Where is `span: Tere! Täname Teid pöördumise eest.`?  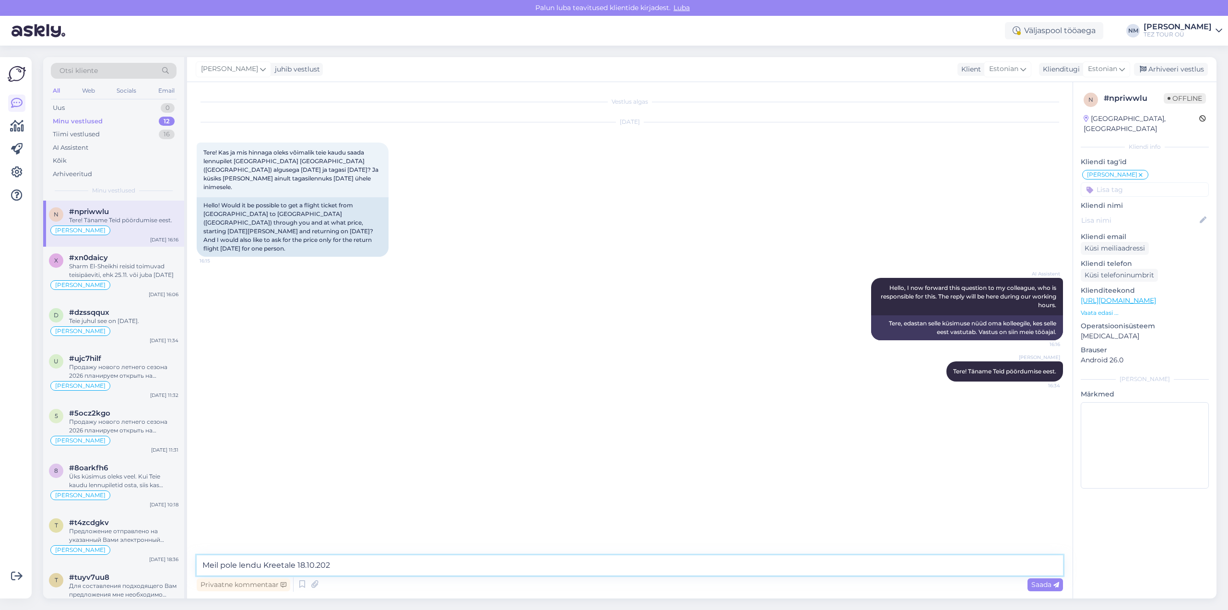
span: Tere! Täname Teid pöördumise eest. is located at coordinates (1005, 371).